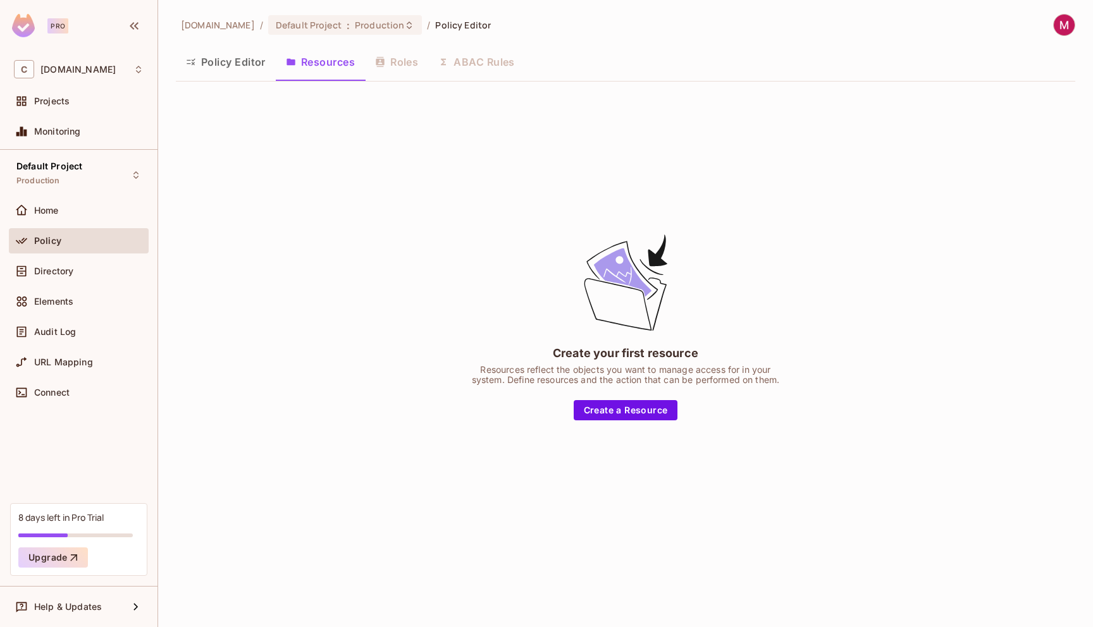 This screenshot has width=1093, height=627. Describe the element at coordinates (218, 25) in the screenshot. I see `span: the active workspace` at that location.